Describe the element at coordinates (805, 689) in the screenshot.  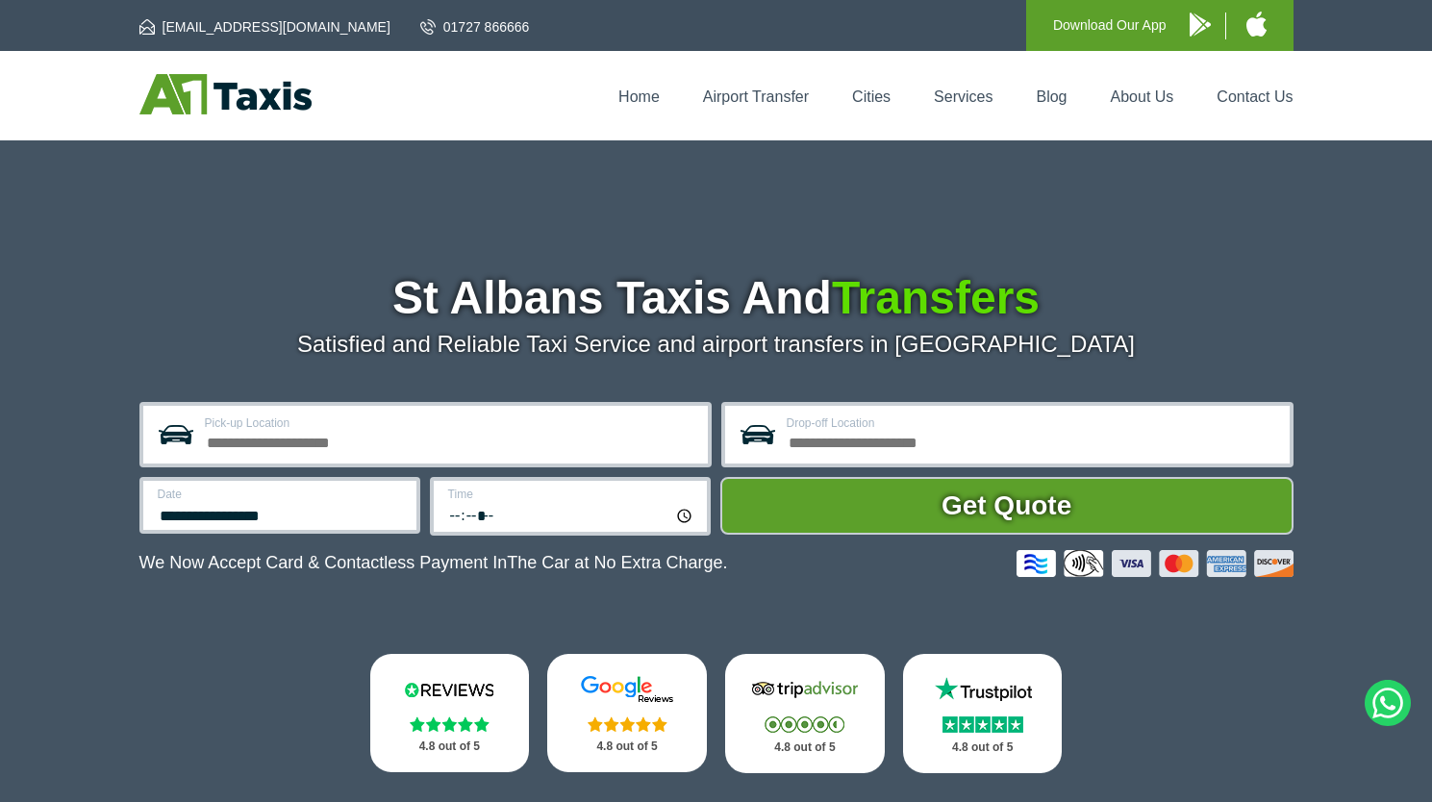
I see `img: Tripadvisor` at that location.